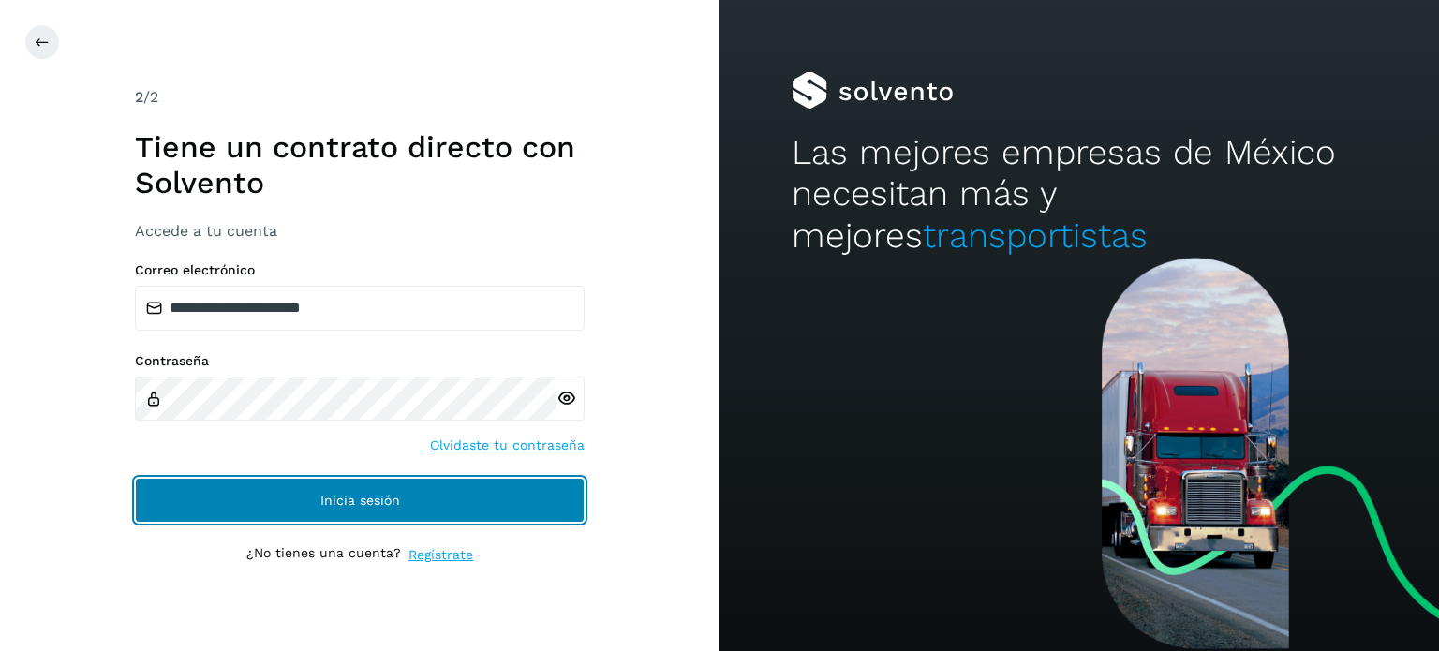 The image size is (1439, 651). Describe the element at coordinates (507, 445) in the screenshot. I see `a: Olvidaste tu contraseña` at that location.